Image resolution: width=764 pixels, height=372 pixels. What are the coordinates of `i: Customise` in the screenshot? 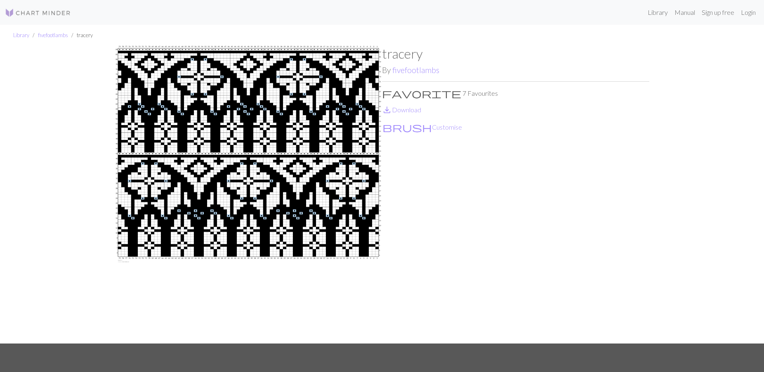 It's located at (407, 127).